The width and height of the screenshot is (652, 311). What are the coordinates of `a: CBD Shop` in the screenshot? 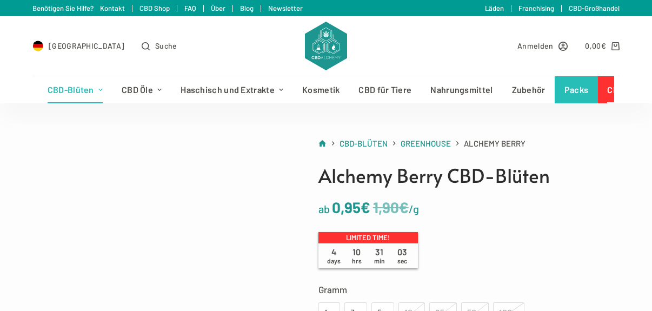 It's located at (155, 8).